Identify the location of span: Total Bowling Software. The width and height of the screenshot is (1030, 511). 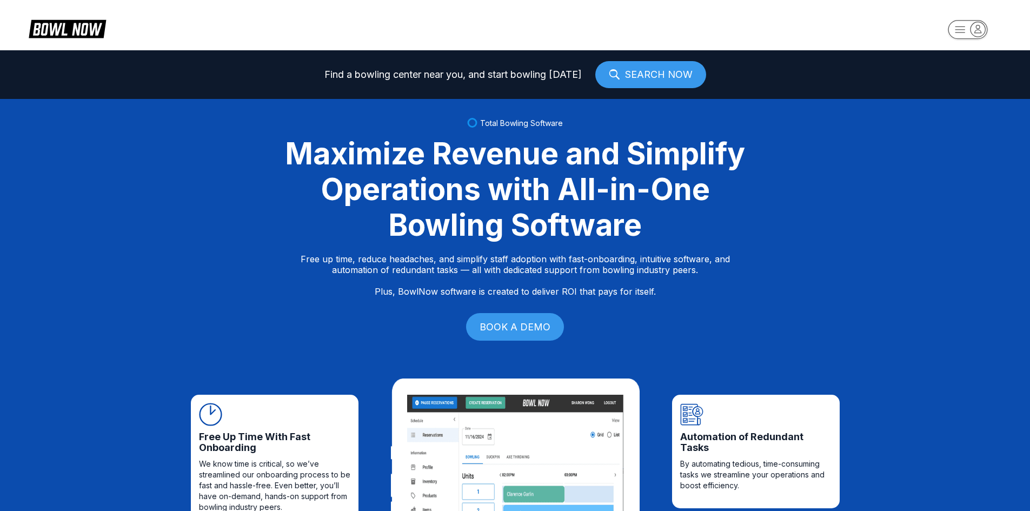
(521, 123).